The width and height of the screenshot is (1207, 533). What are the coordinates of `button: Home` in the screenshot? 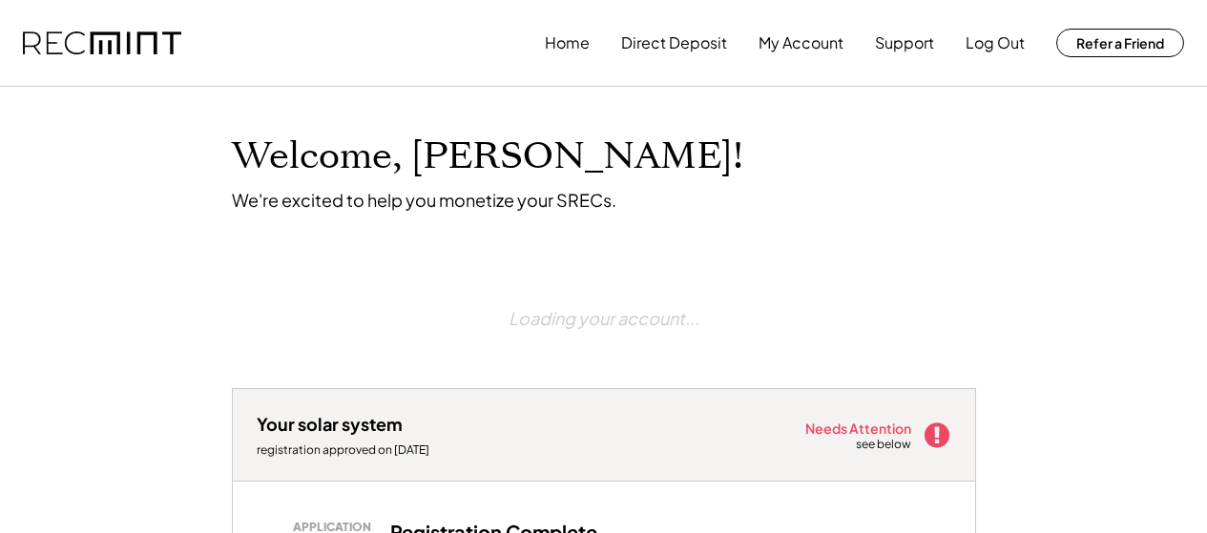 It's located at (567, 43).